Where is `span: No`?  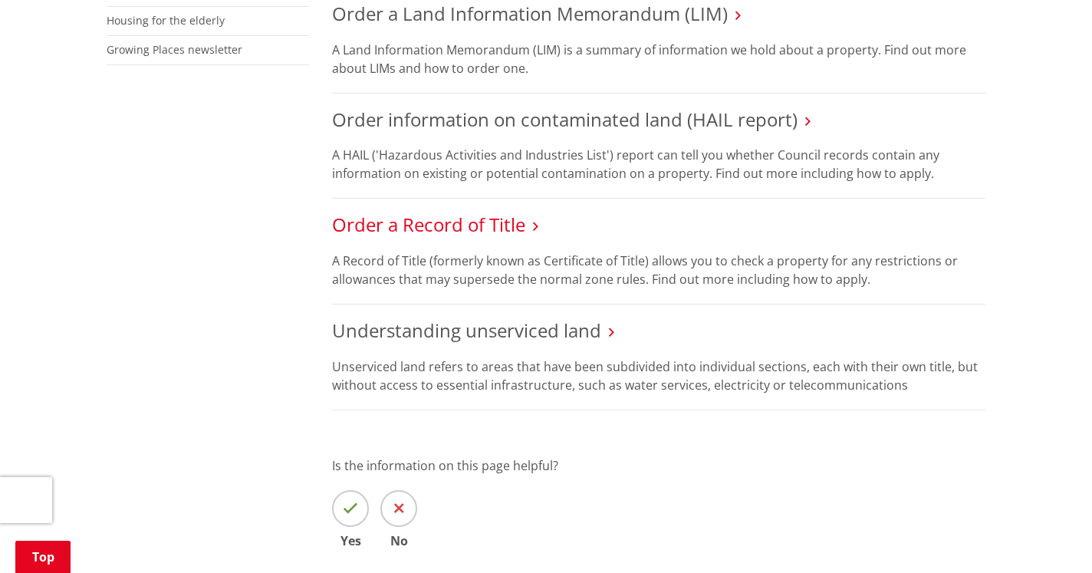
span: No is located at coordinates (399, 541).